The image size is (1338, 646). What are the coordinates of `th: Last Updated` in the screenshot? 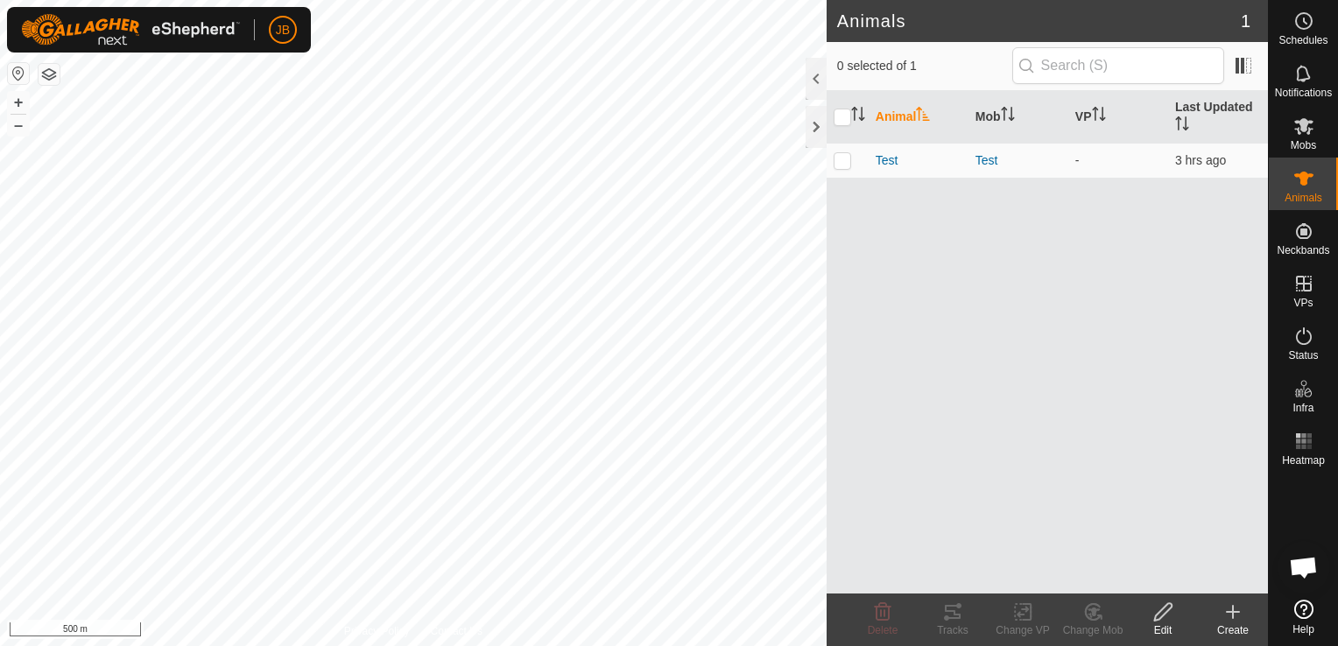 It's located at (1218, 117).